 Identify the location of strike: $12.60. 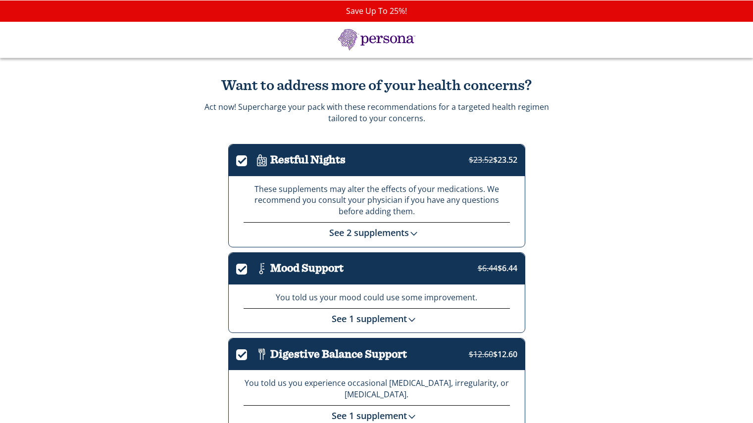
(481, 355).